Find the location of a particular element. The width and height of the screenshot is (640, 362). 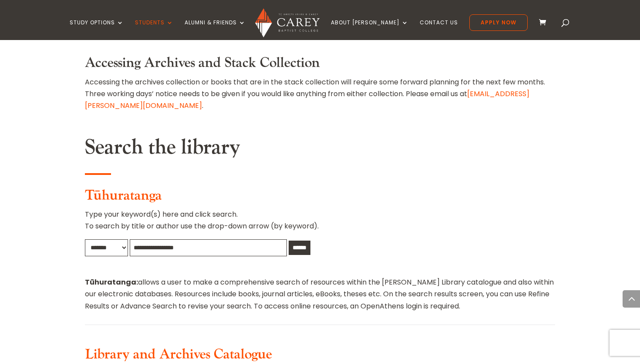

strong: Tūhuratanga: is located at coordinates (111, 282).